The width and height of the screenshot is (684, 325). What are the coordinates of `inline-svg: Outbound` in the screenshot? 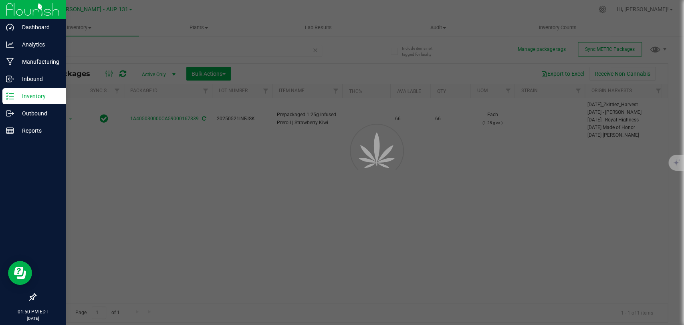 It's located at (10, 113).